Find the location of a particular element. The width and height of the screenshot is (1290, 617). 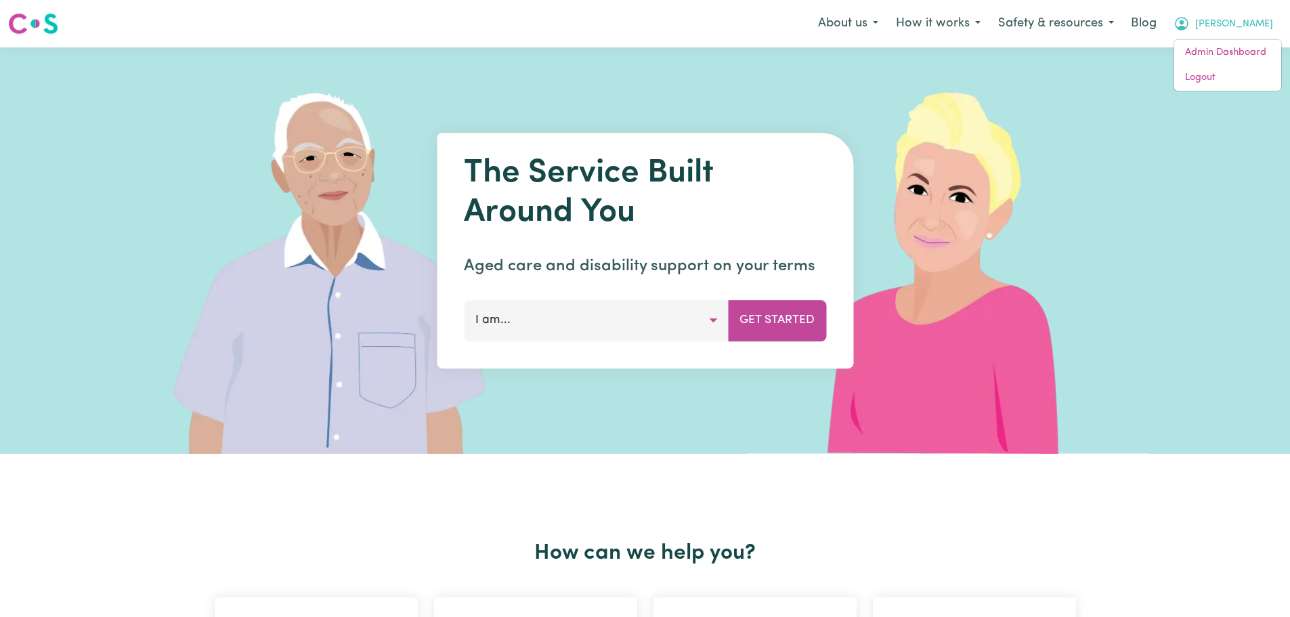

a: Logout is located at coordinates (1228, 78).